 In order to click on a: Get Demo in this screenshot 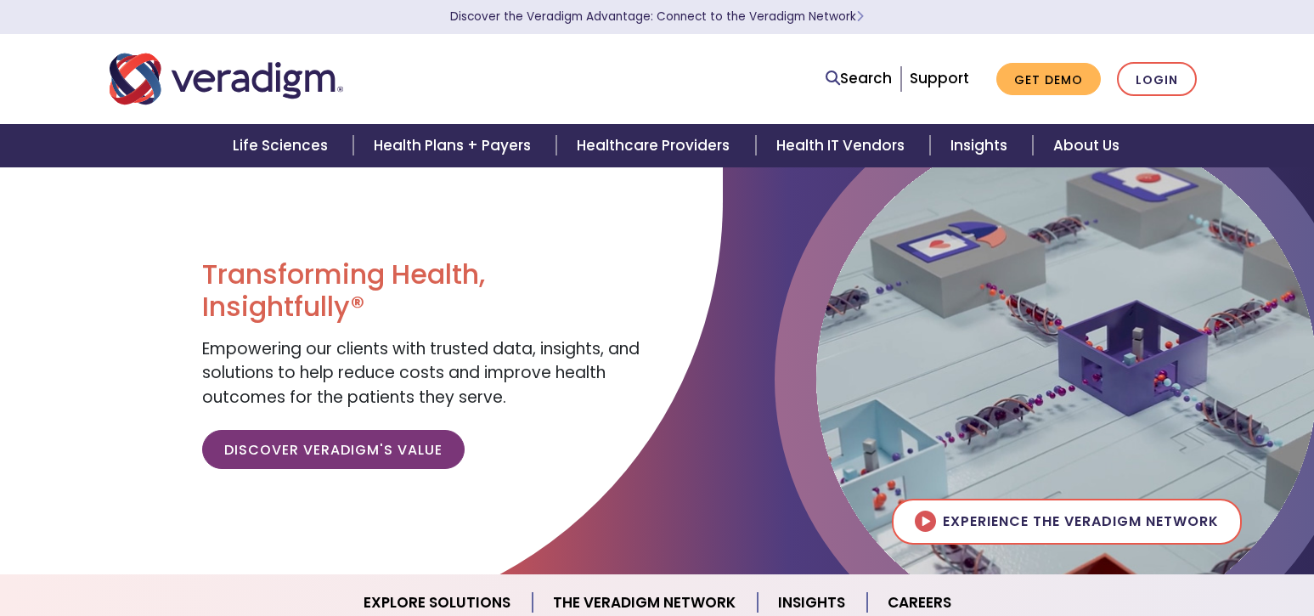, I will do `click(1048, 79)`.